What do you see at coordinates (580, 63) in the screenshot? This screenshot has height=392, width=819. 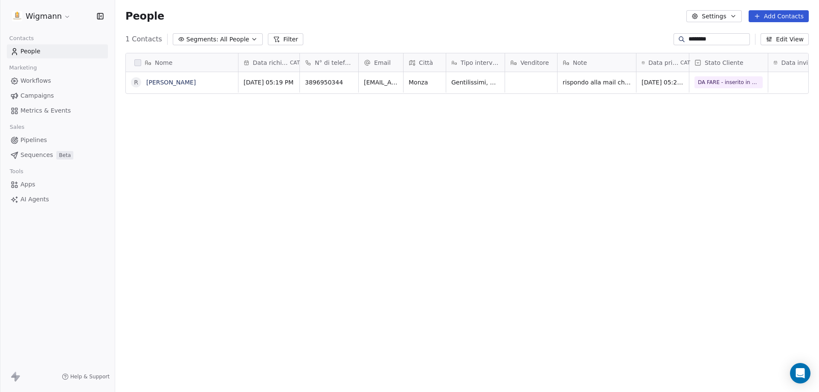 I see `span: Note` at bounding box center [580, 63].